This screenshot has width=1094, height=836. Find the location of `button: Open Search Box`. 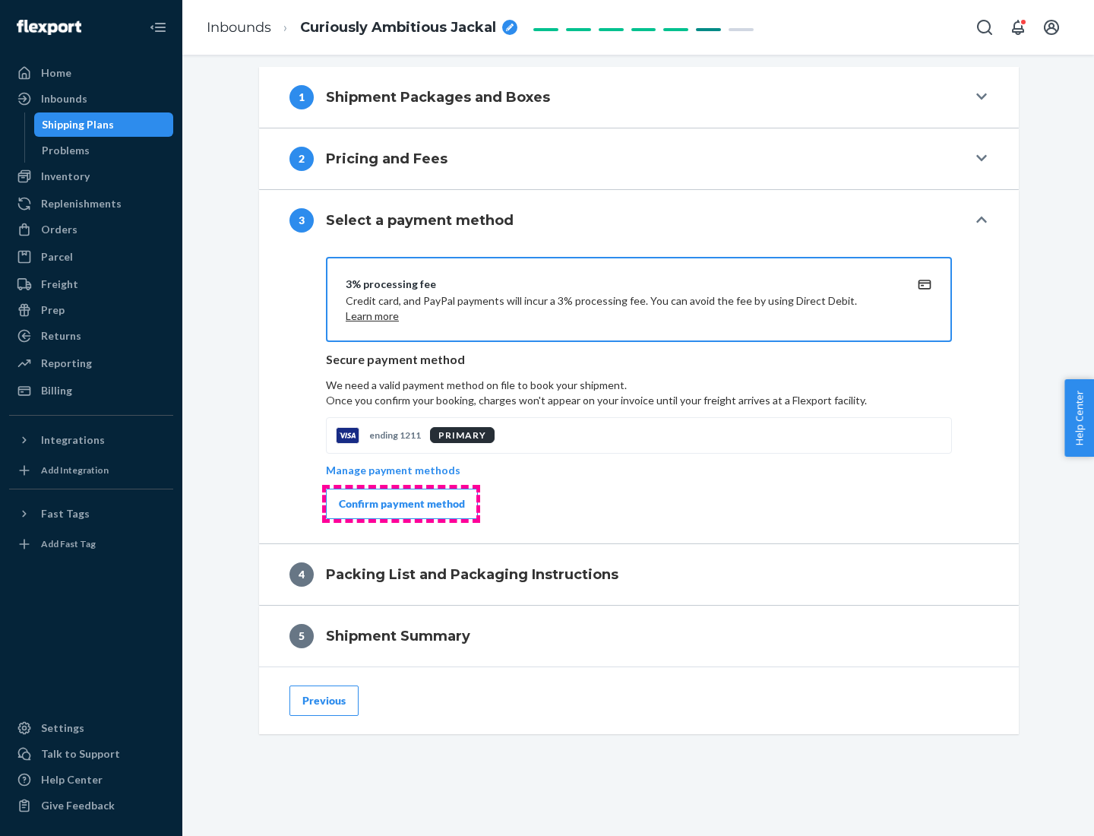

button: Open Search Box is located at coordinates (985, 27).